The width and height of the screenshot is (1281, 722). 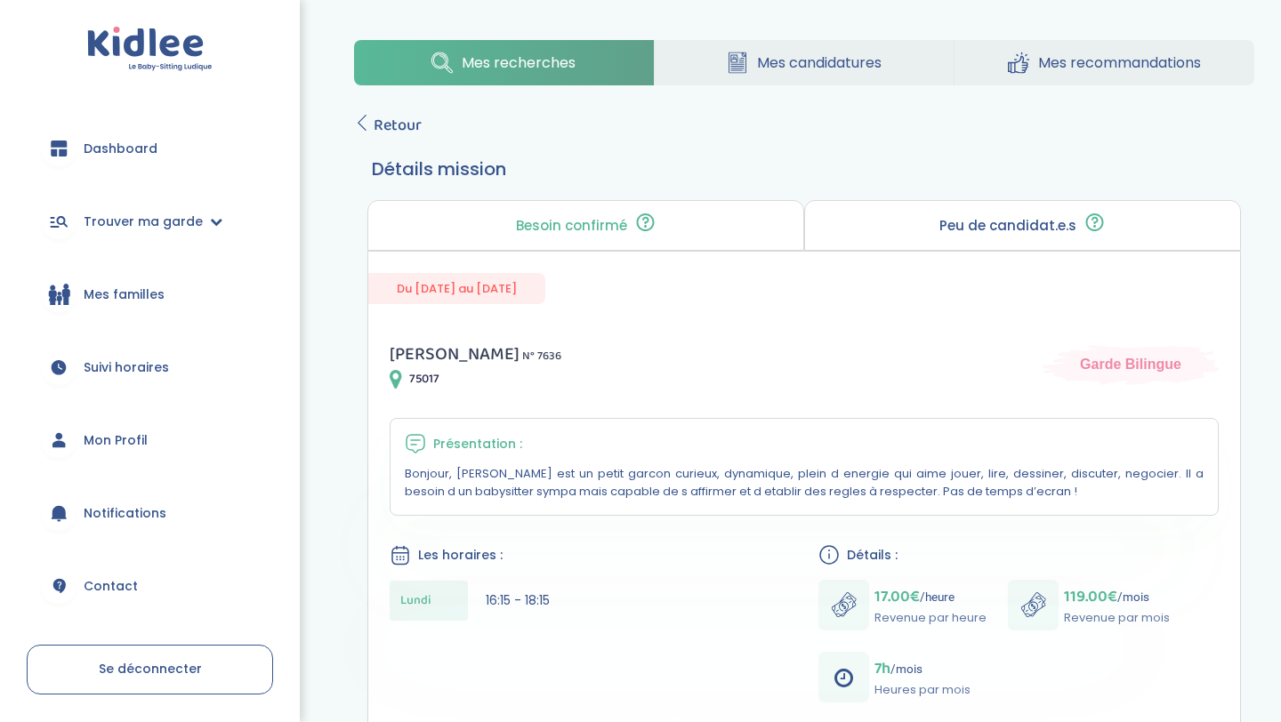 What do you see at coordinates (110, 586) in the screenshot?
I see `span: Contact` at bounding box center [110, 586].